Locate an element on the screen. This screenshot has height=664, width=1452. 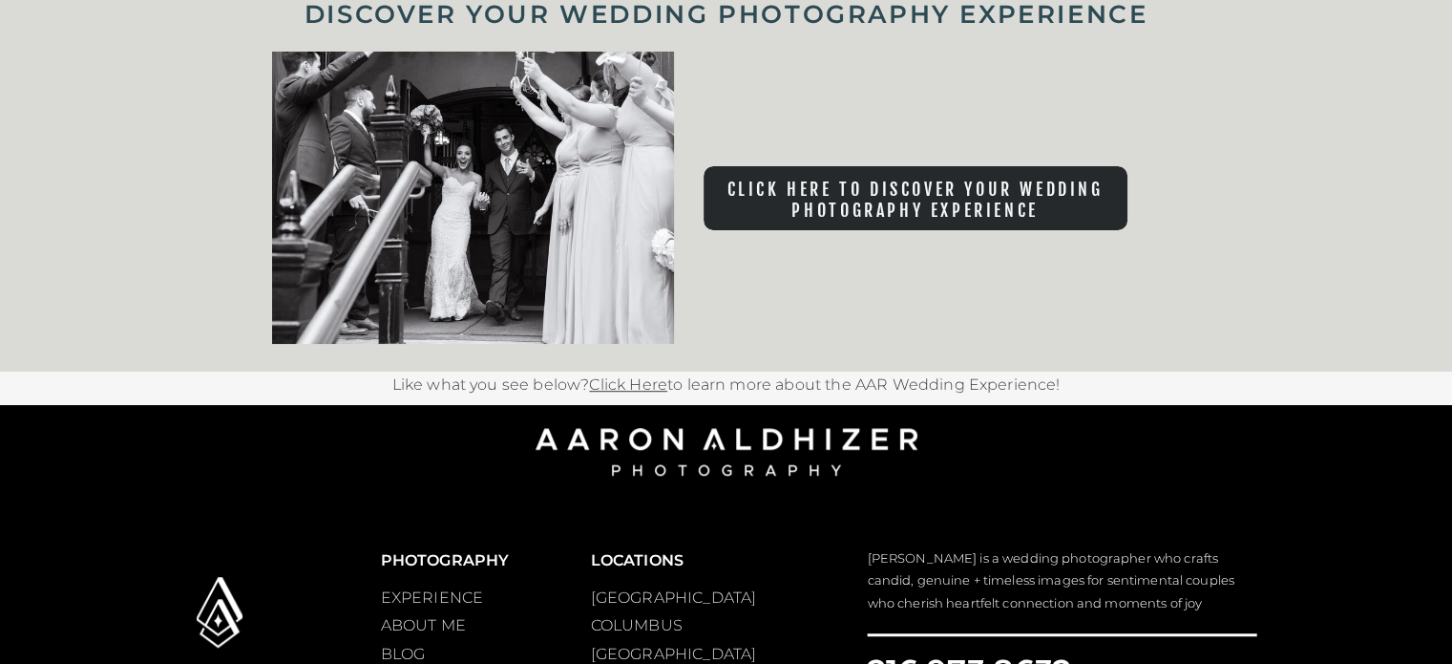
p: ABOUT ME is located at coordinates (432, 623).